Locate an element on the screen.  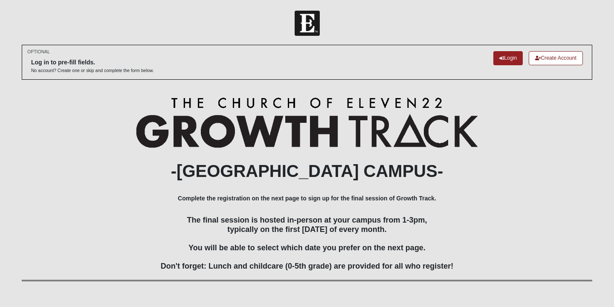
a: Create Account is located at coordinates (555, 58).